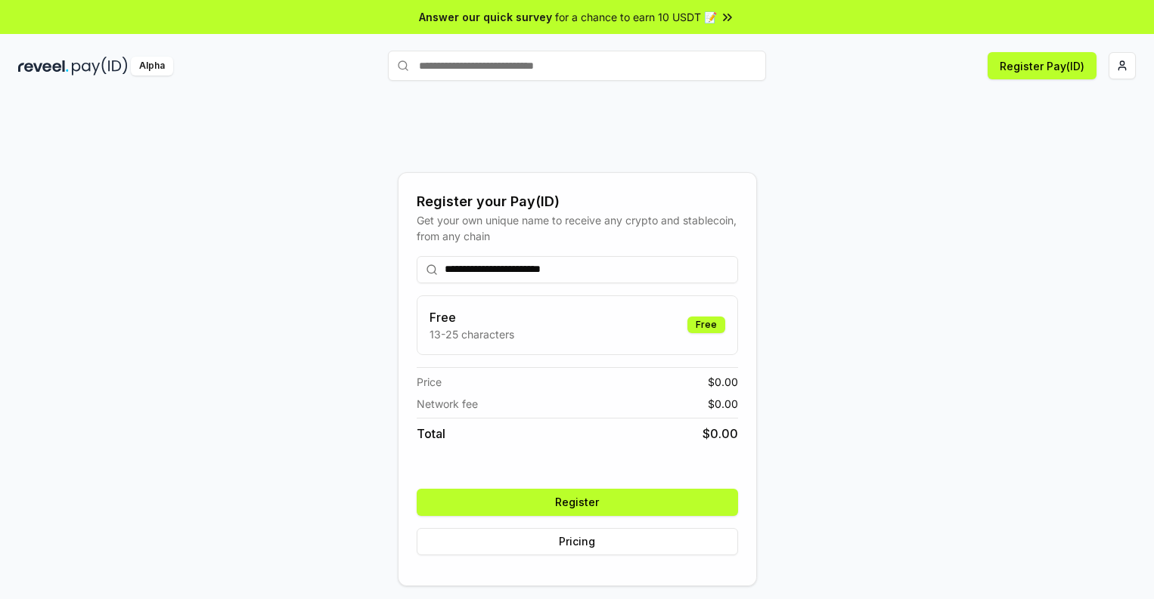  I want to click on button: Register, so click(577, 503).